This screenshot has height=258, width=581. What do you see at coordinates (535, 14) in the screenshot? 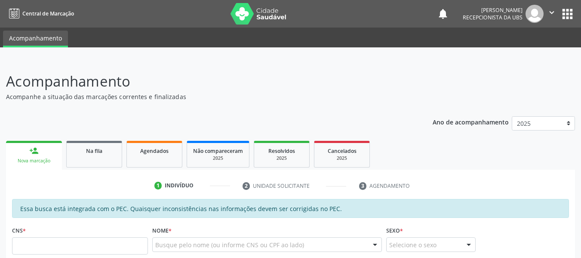
I see `img: img` at bounding box center [535, 14].